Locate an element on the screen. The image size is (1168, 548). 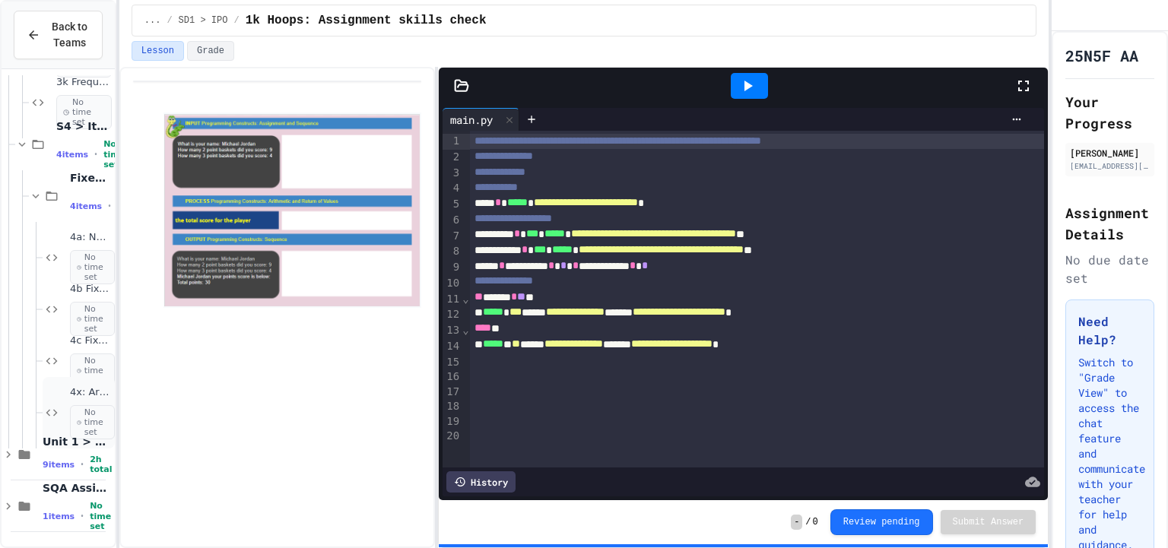
div: 14 is located at coordinates (452, 347).